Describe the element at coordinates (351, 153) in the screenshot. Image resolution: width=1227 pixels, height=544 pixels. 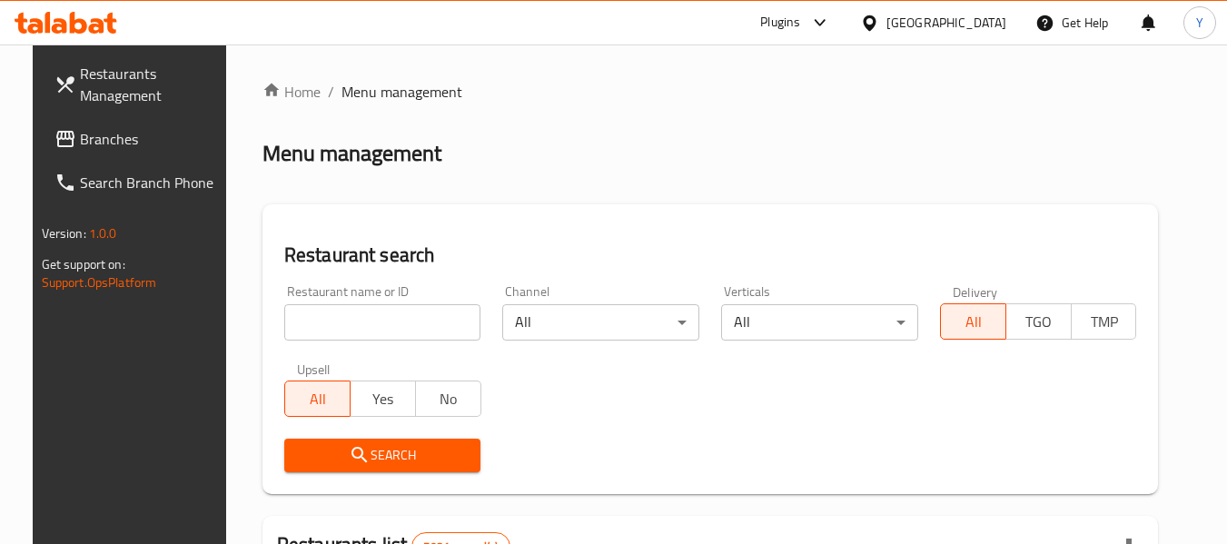
I see `h2: Menu management` at that location.